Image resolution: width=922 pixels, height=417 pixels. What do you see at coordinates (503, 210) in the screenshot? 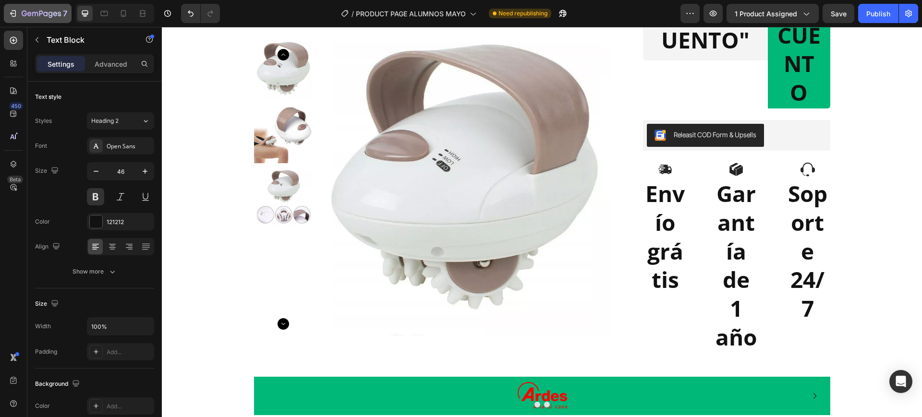
I see `p: Envío grátis` at bounding box center [503, 210].